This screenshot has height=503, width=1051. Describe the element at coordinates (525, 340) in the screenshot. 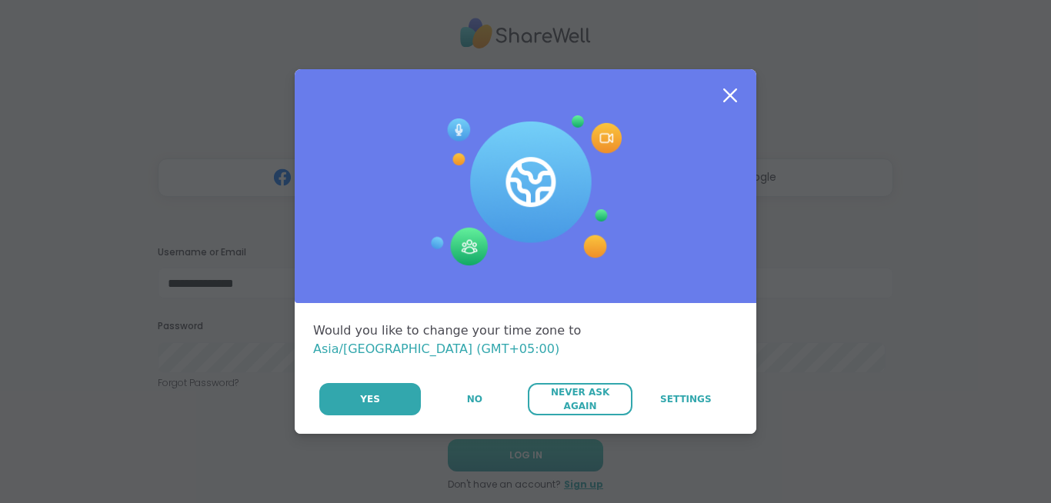

I see `div: Would you like to change your time zone to` at that location.